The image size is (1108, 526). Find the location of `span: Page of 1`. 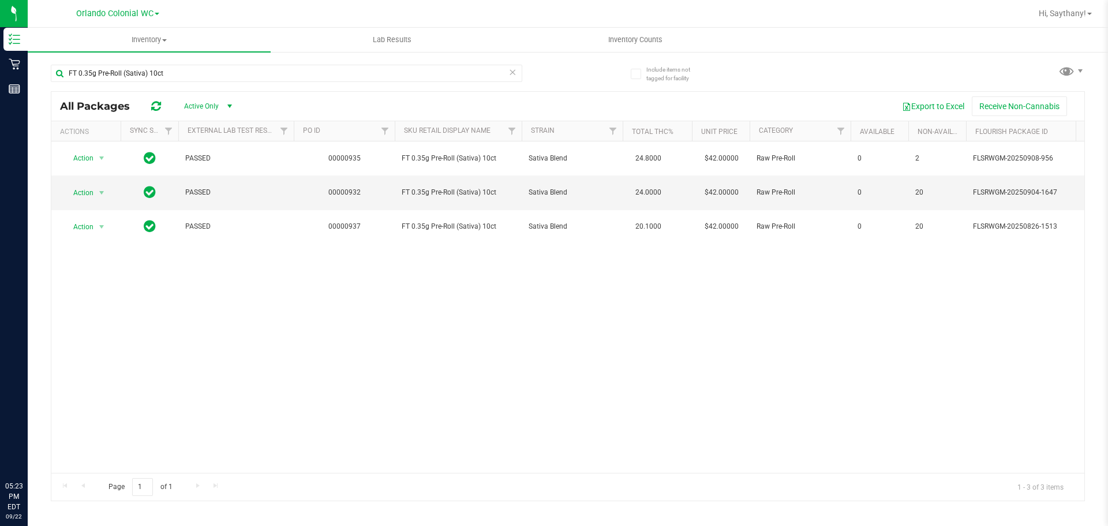

span: Page of 1 is located at coordinates (140, 487).